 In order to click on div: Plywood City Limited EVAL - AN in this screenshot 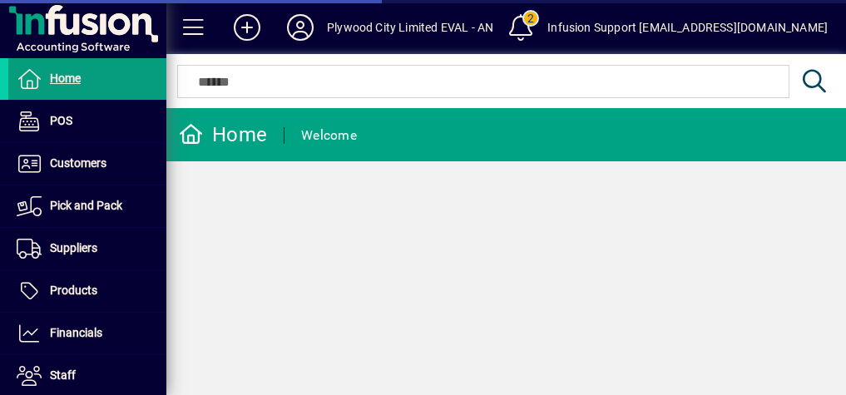, I will do `click(410, 27)`.